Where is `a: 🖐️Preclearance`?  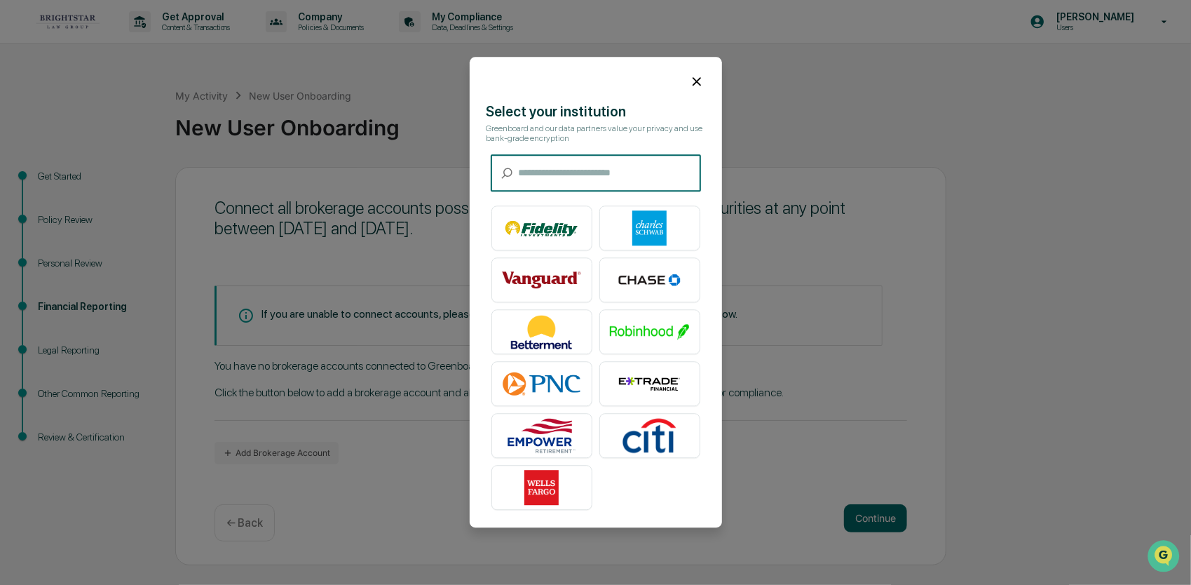 a: 🖐️Preclearance is located at coordinates (52, 183).